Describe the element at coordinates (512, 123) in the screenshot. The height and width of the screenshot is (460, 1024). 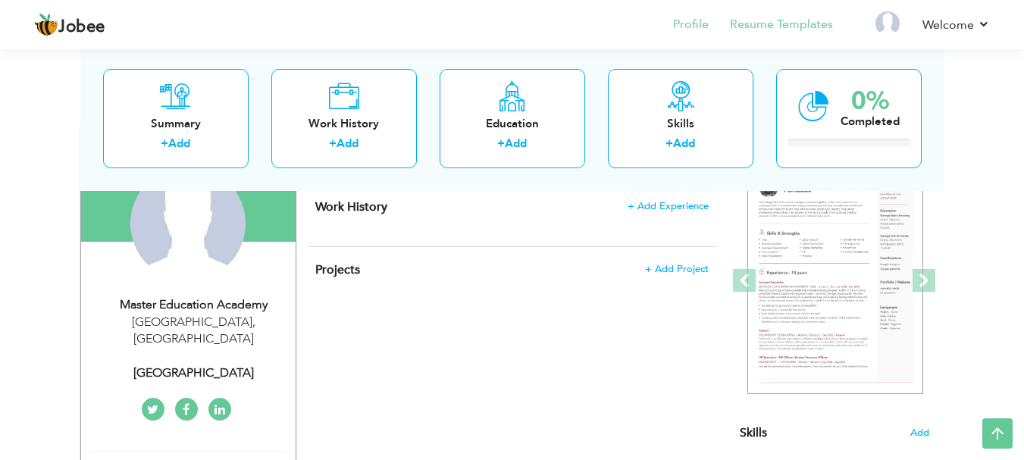
I see `div: Education` at that location.